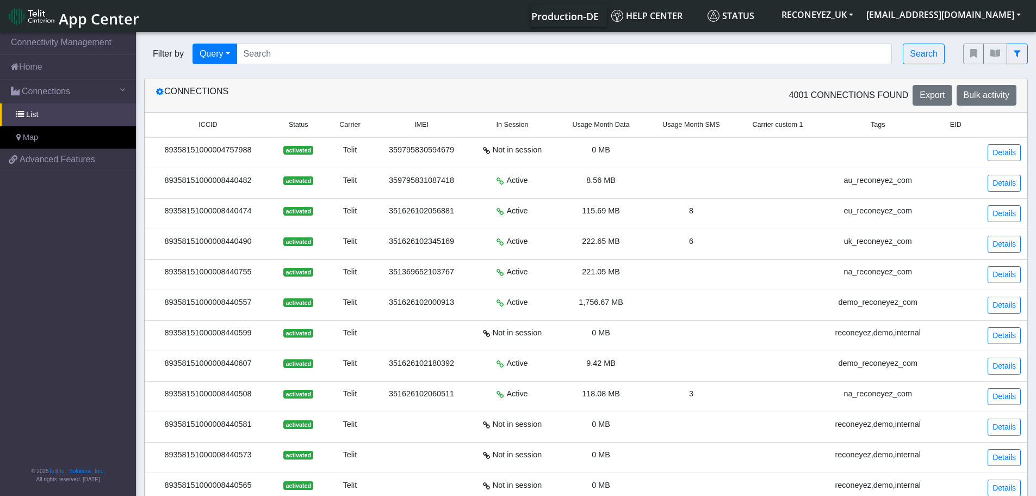  Describe the element at coordinates (601, 271) in the screenshot. I see `span: 221.05 MB` at that location.